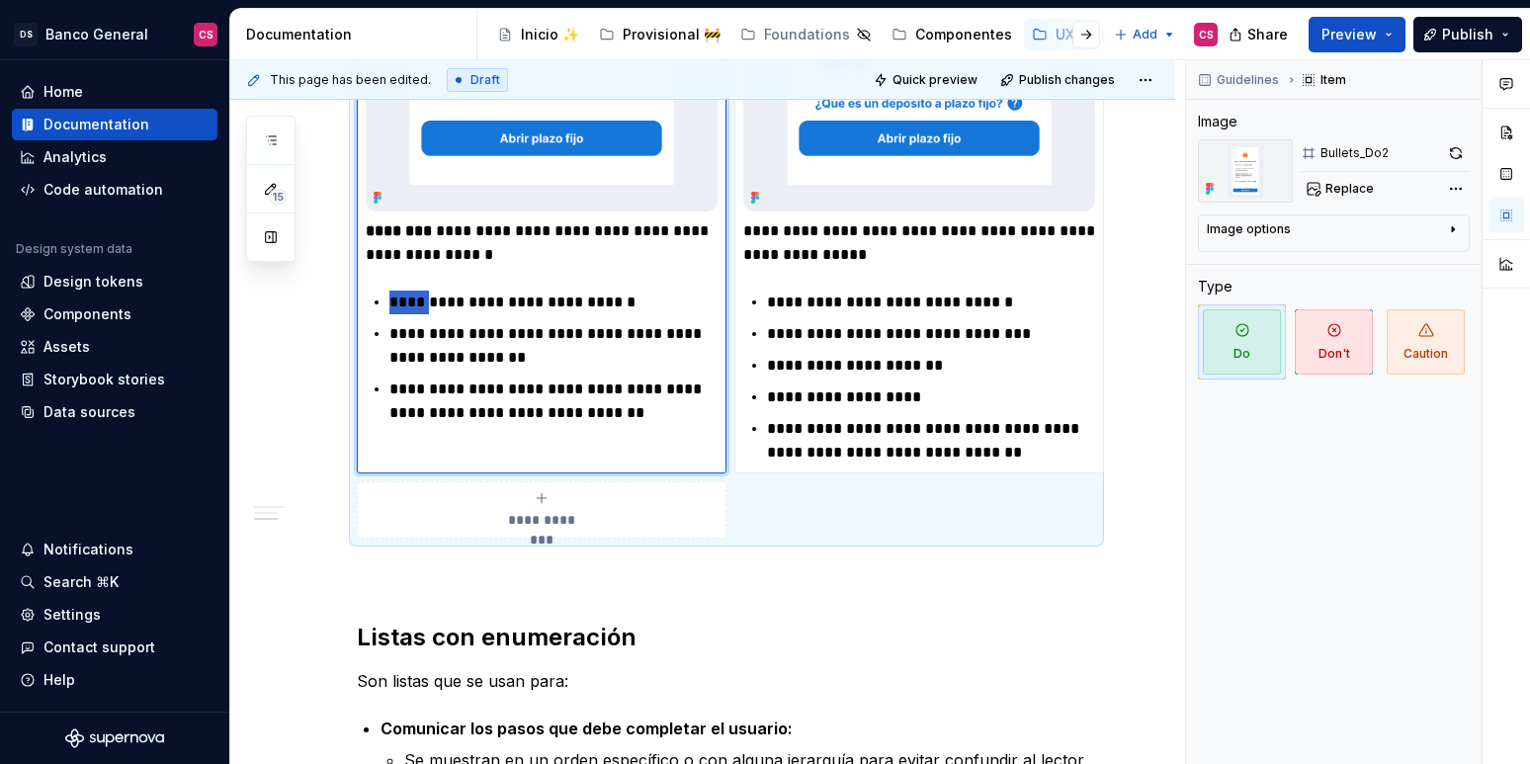  I want to click on a: Supernova Logo, so click(115, 738).